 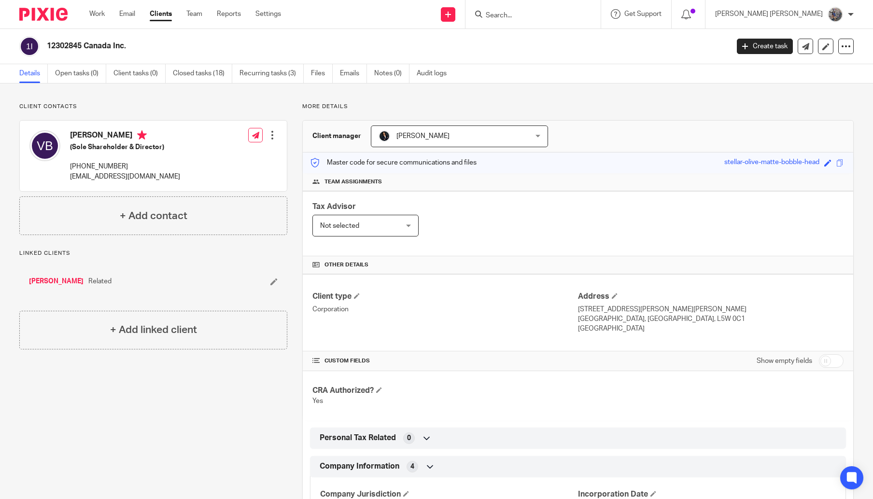 What do you see at coordinates (43, 14) in the screenshot?
I see `img: Pixie` at bounding box center [43, 14].